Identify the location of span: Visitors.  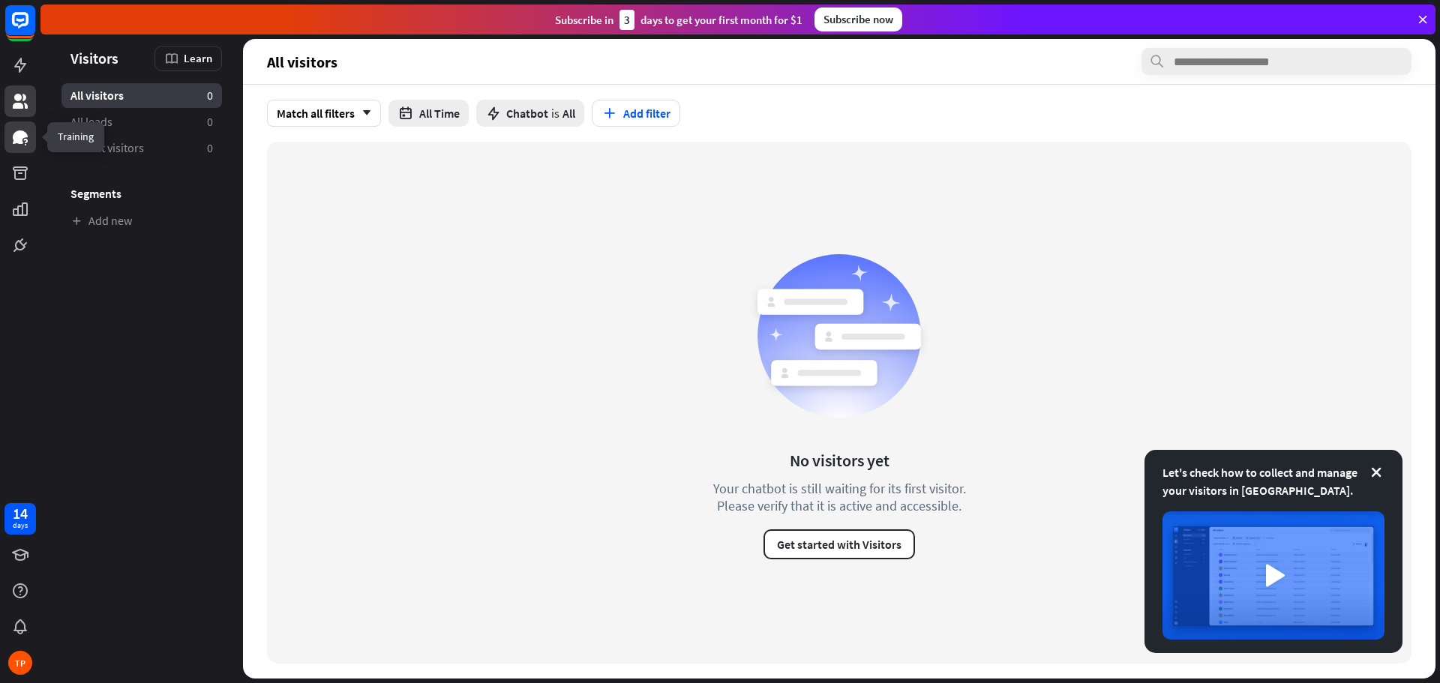
(94, 58).